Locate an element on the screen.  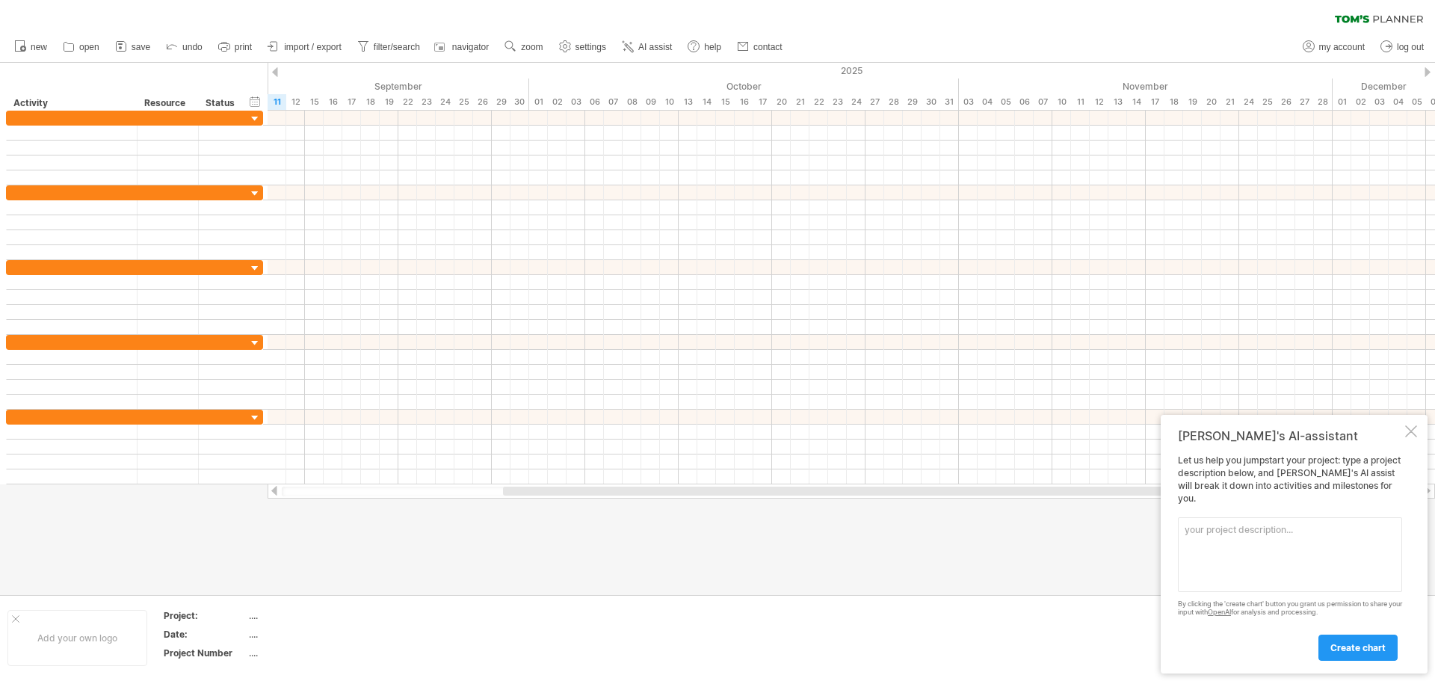
div: Tuesday, 23 September 2025 is located at coordinates (426, 102).